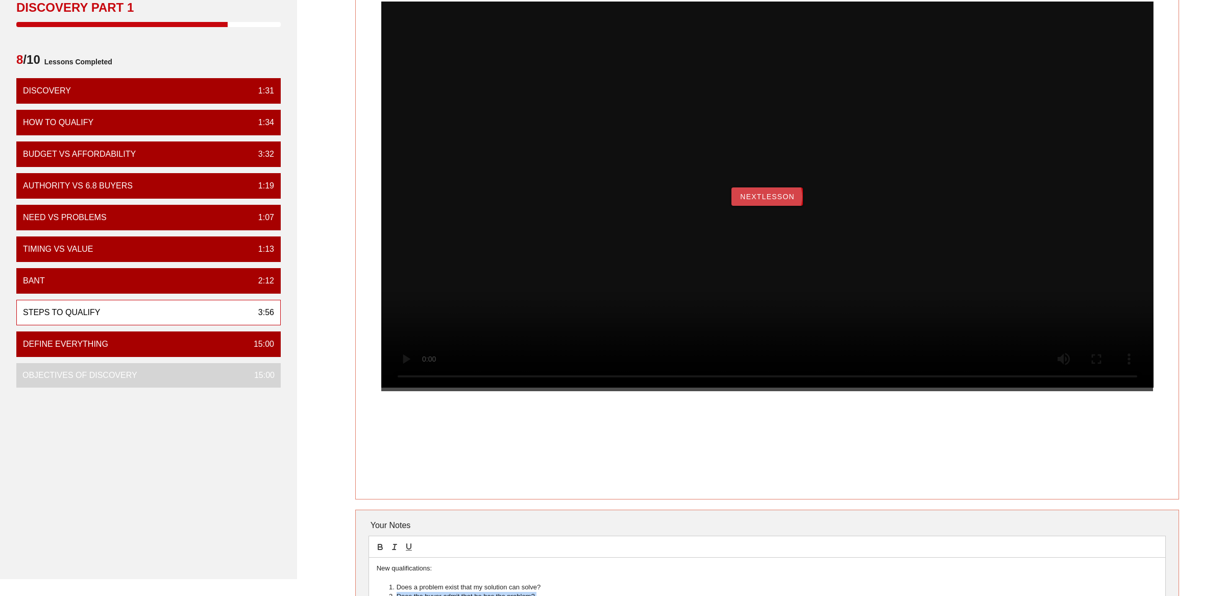 This screenshot has height=596, width=1225. I want to click on div: Budget vs Affordability, so click(79, 154).